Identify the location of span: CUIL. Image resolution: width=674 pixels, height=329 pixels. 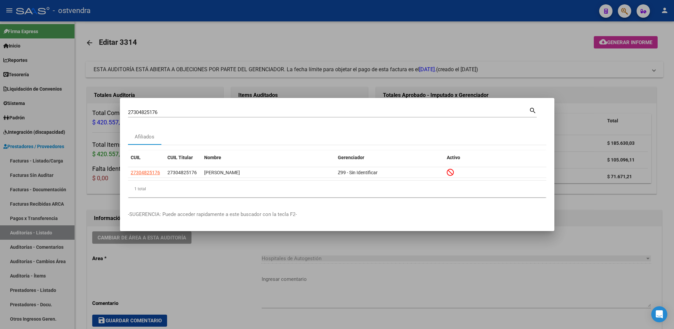
(136, 157).